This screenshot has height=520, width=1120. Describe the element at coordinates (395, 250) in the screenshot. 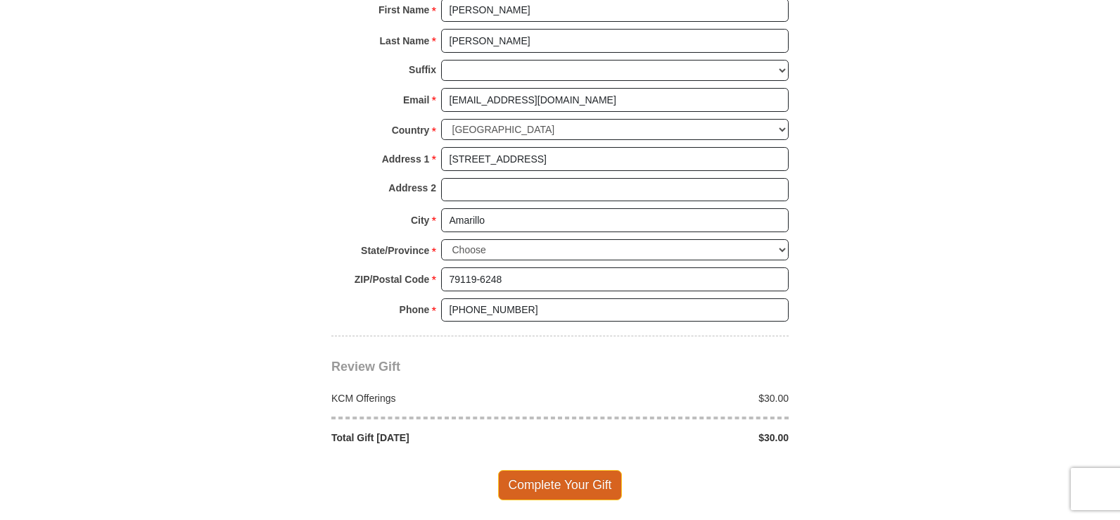

I see `strong: State/Province` at that location.